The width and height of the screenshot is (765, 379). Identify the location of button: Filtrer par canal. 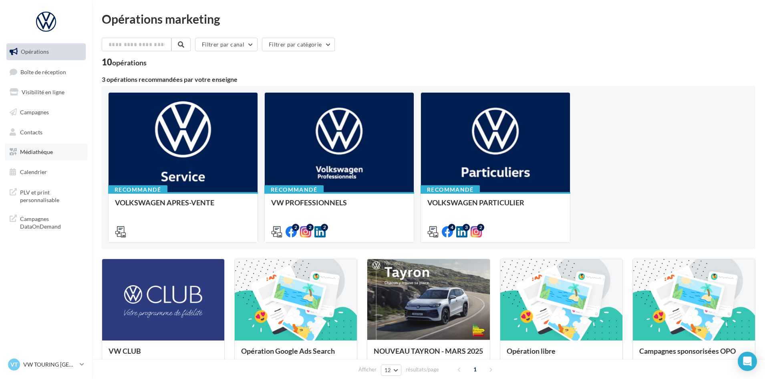
(226, 44).